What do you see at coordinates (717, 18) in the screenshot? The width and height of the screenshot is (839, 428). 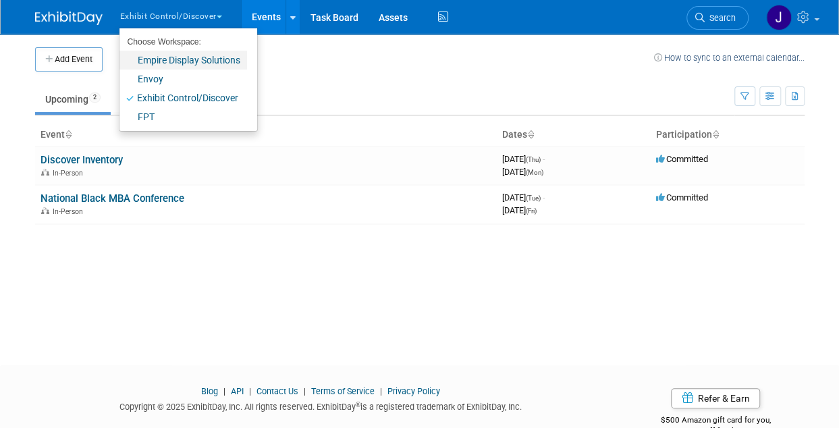 I see `a: Search` at bounding box center [717, 18].